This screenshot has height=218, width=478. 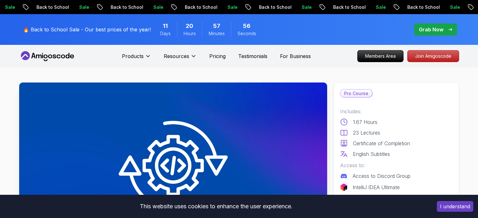 I want to click on span: 11 Days, so click(x=165, y=26).